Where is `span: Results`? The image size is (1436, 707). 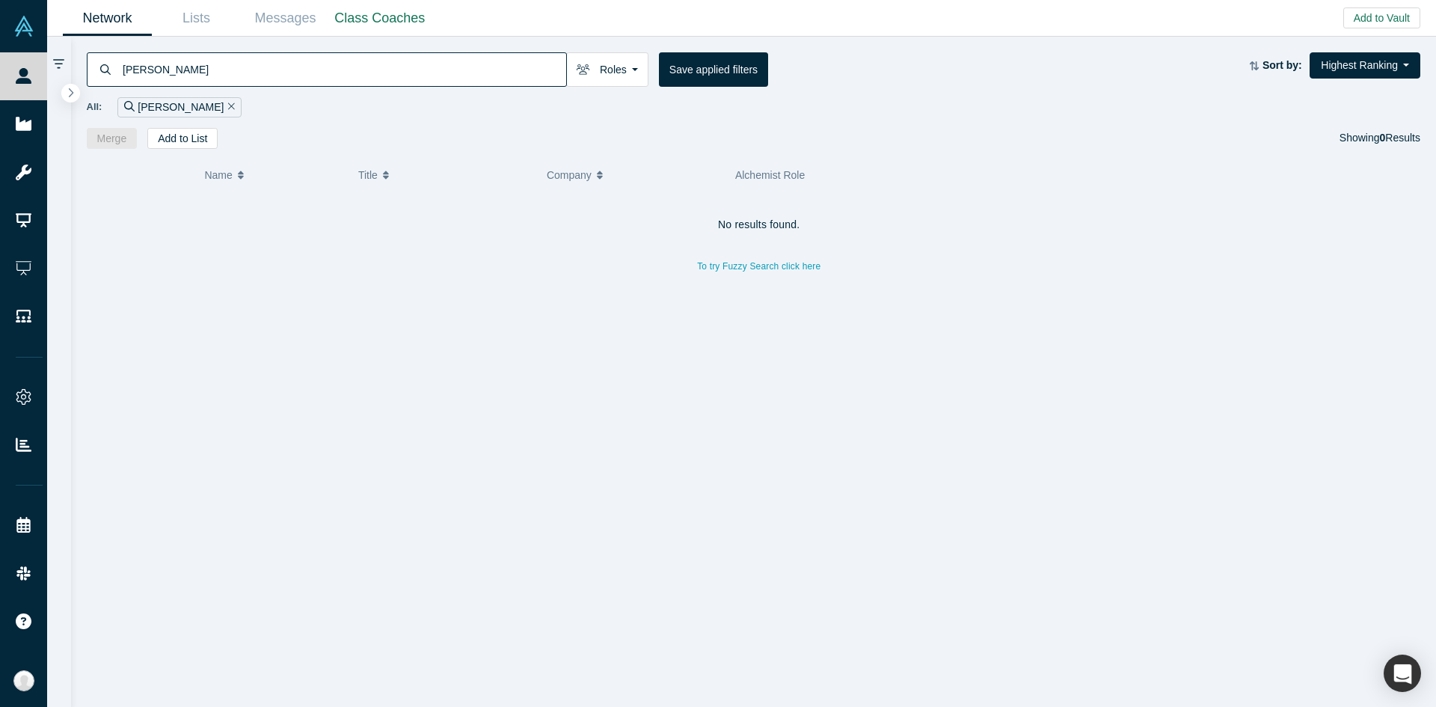
span: Results is located at coordinates (1400, 138).